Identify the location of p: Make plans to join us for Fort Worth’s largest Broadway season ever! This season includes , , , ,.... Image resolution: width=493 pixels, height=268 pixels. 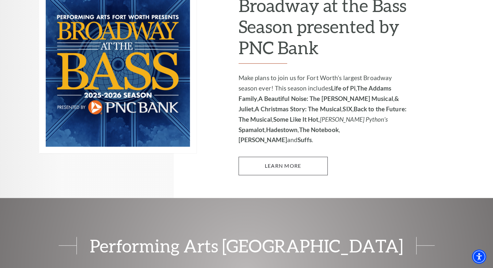
(325, 109).